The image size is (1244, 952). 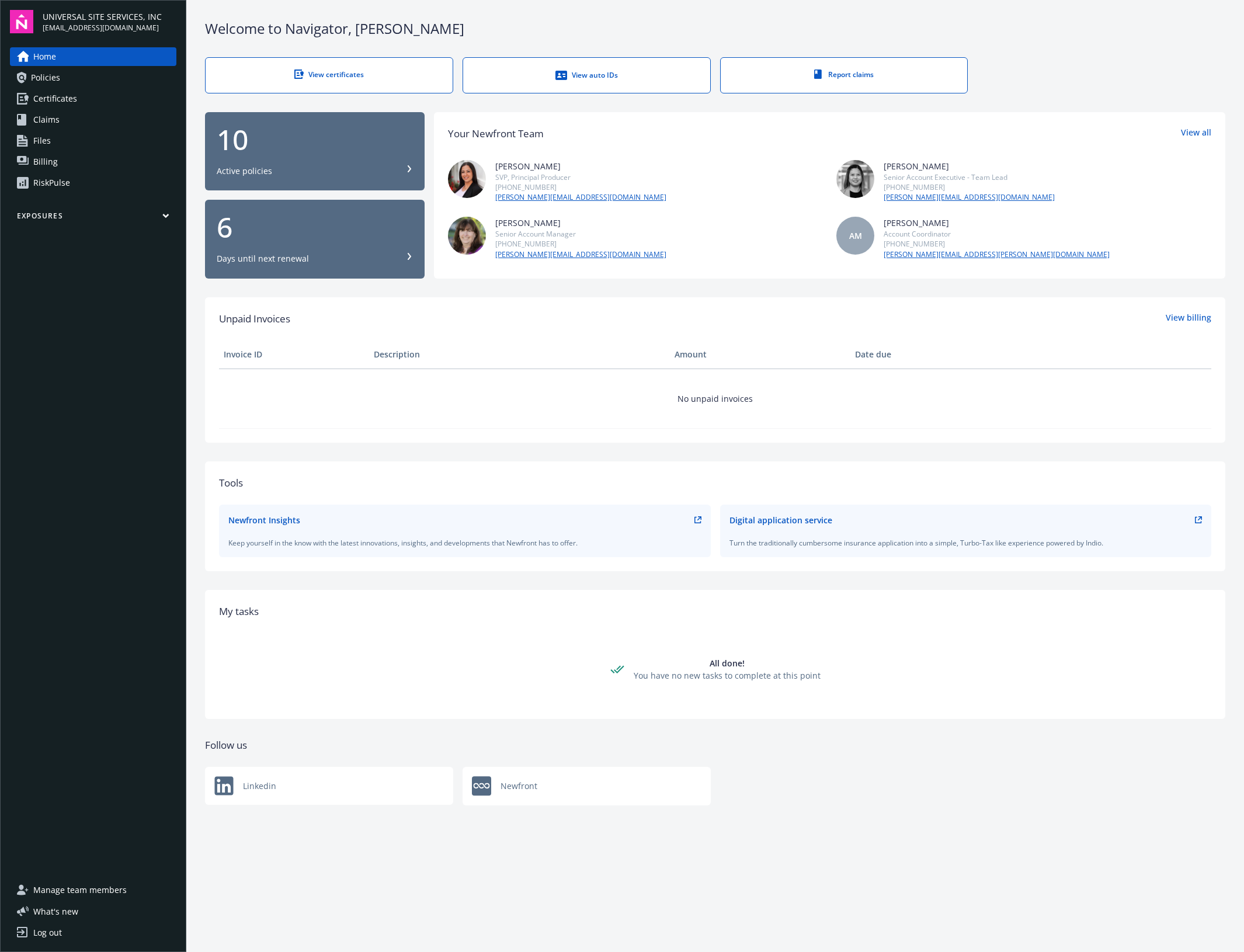 What do you see at coordinates (22, 22) in the screenshot?
I see `img: navigator-logo.svg` at bounding box center [22, 22].